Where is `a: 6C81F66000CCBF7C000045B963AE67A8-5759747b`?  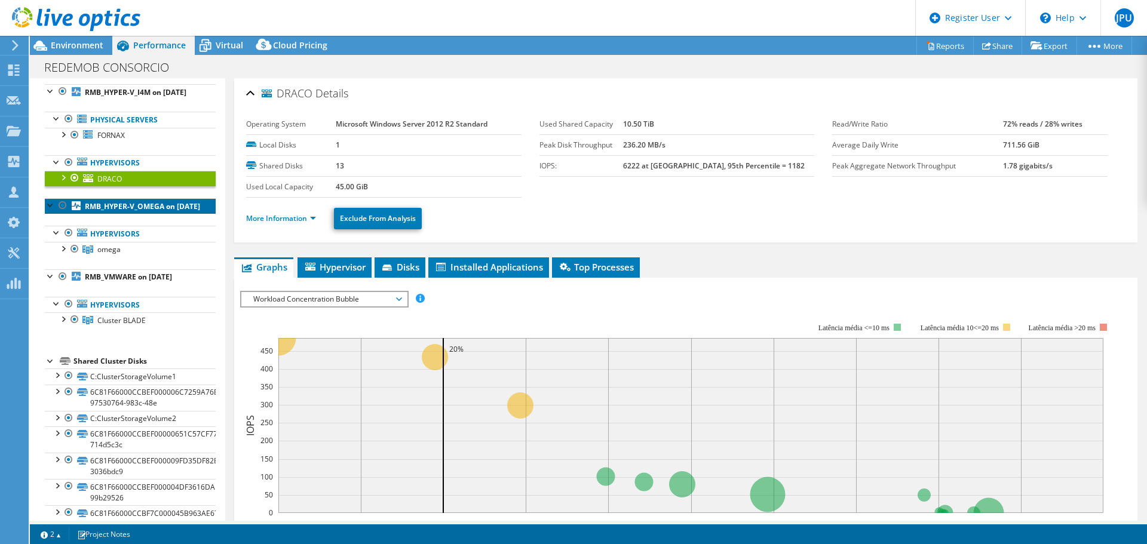
a: 6C81F66000CCBF7C000045B963AE67A8-5759747b is located at coordinates (130, 518).